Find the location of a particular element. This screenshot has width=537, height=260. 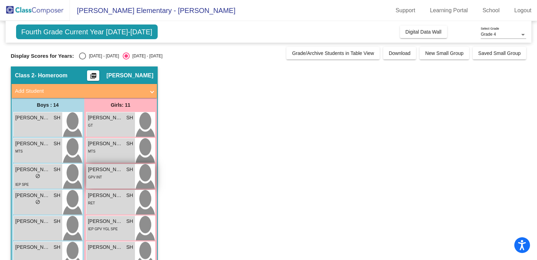

mat-radio-group: Select an option is located at coordinates (121, 56).